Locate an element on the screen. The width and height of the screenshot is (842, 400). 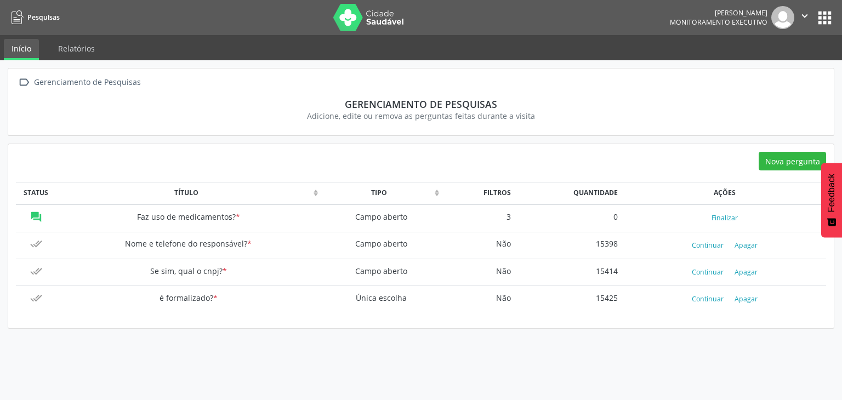
td: 15398 is located at coordinates (569, 245).